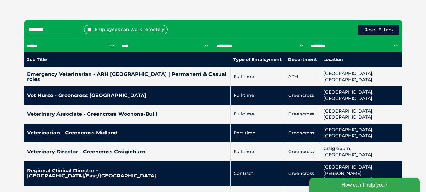 The image size is (426, 192). Describe the element at coordinates (379, 30) in the screenshot. I see `button: Reset Filters` at that location.